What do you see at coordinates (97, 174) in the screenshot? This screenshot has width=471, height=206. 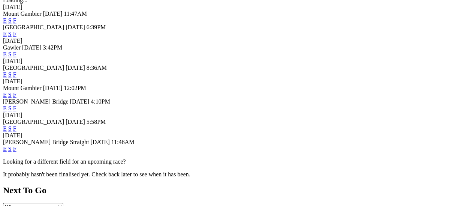 I see `partial: It probably hasn't been finalised yet. Check back later to see when it has been.` at bounding box center [97, 174].